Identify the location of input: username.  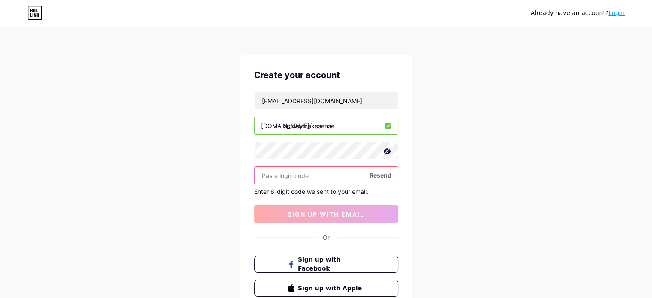
(326, 126).